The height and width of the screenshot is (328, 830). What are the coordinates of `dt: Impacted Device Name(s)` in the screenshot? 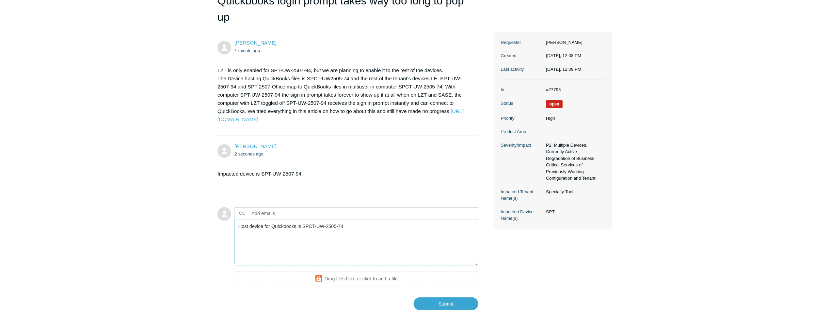 It's located at (522, 215).